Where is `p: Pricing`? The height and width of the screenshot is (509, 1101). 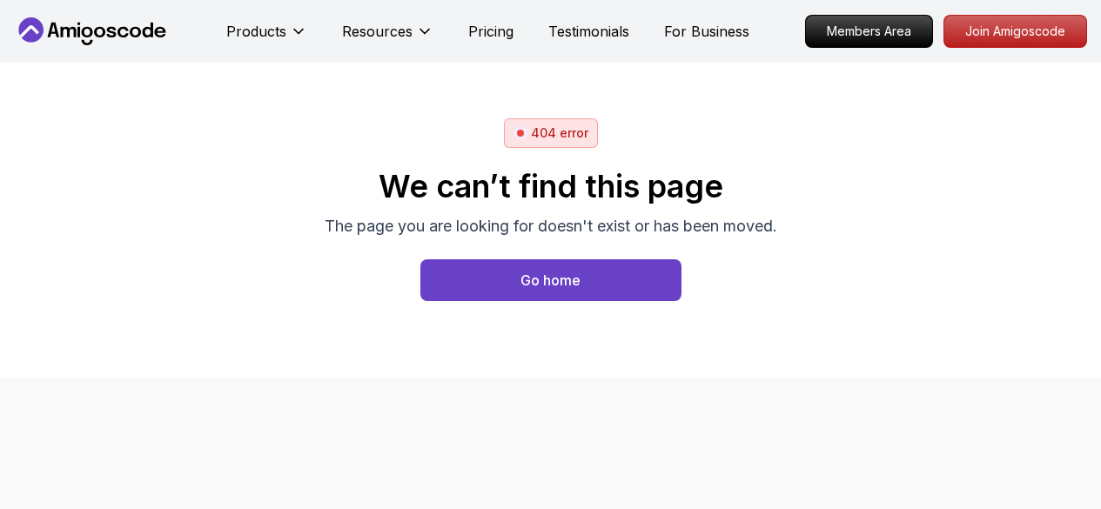 p: Pricing is located at coordinates (491, 31).